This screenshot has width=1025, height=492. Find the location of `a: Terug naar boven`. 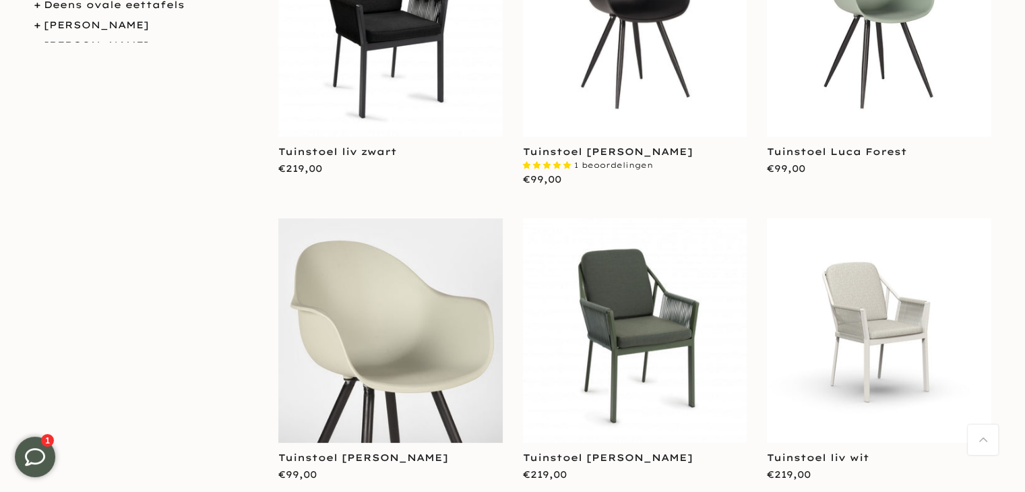

a: Terug naar boven is located at coordinates (982, 439).